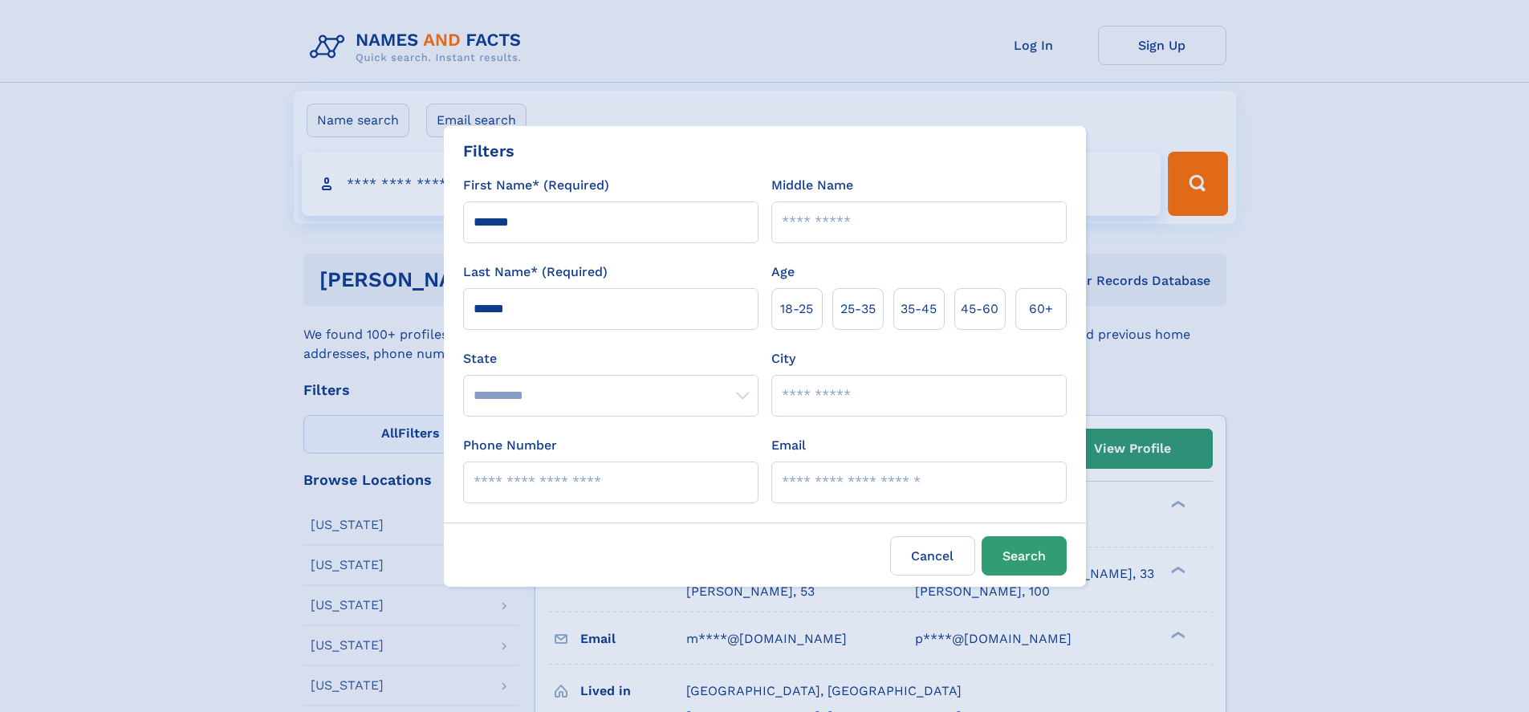 This screenshot has width=1529, height=712. Describe the element at coordinates (536, 185) in the screenshot. I see `label: First Name* (Required)` at that location.